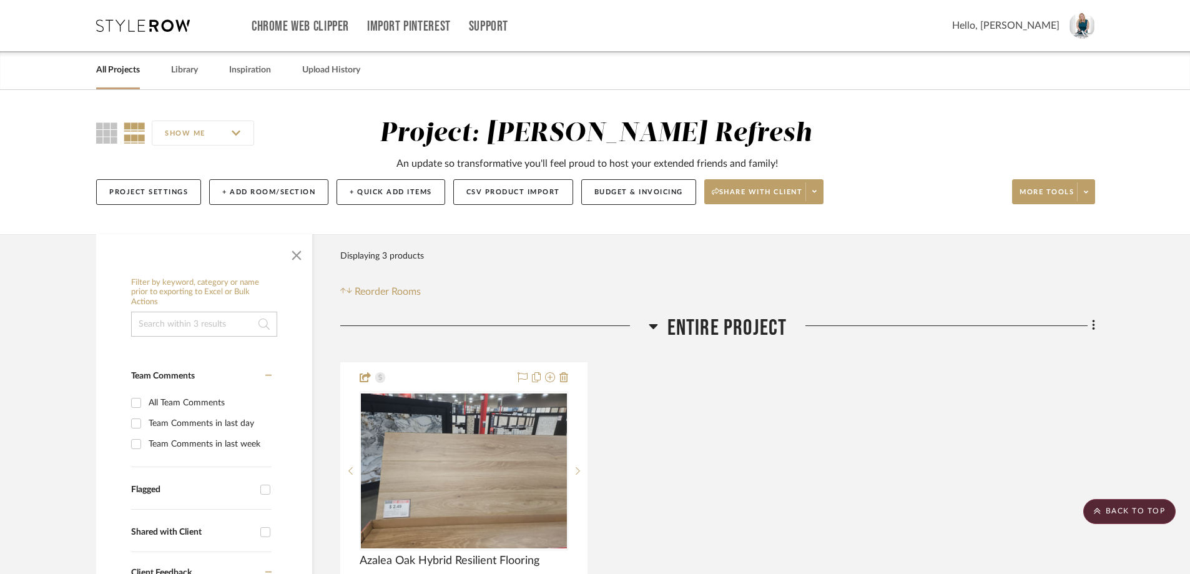  What do you see at coordinates (268, 192) in the screenshot?
I see `button: + Add Room/Section` at bounding box center [268, 192].